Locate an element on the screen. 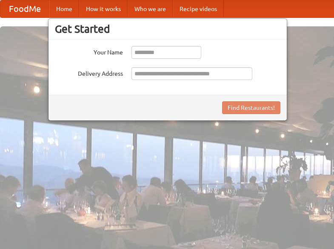 The image size is (334, 249). h3: Get Started is located at coordinates (167, 29).